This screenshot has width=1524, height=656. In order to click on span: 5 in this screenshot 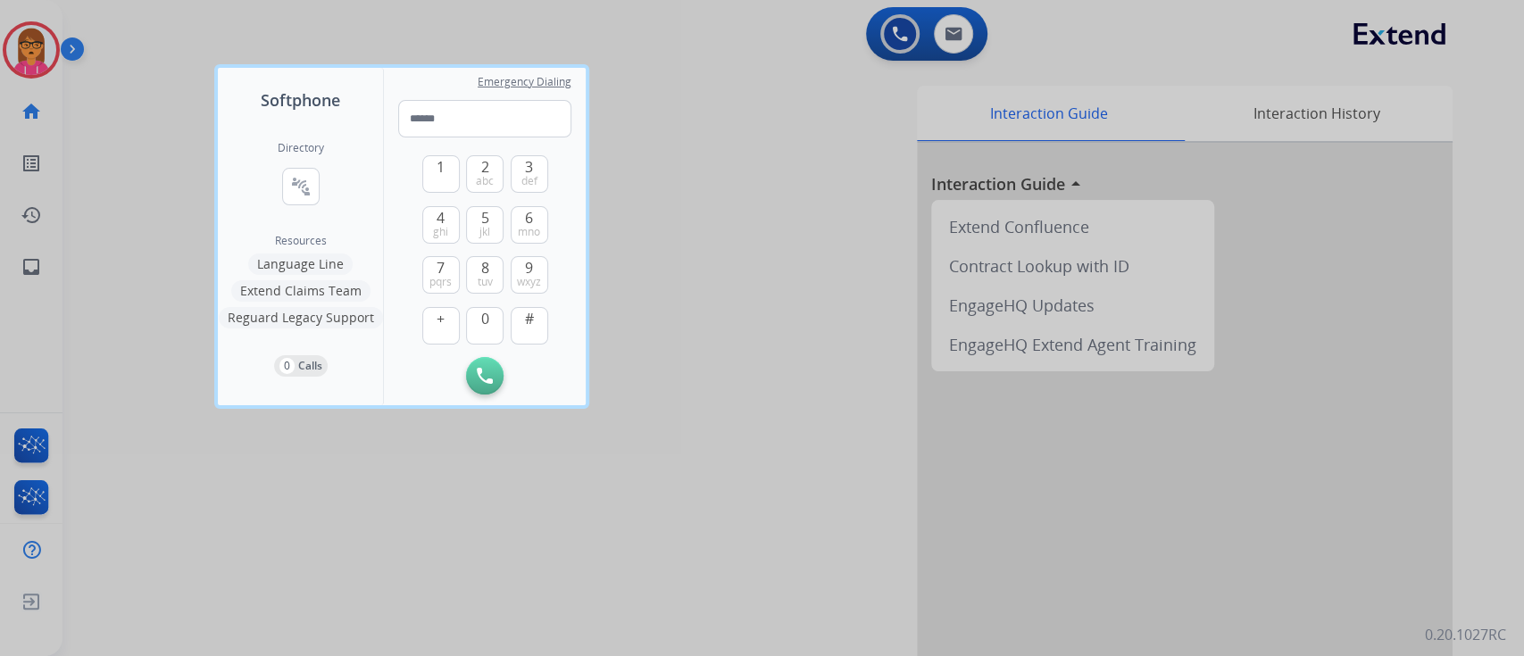, I will do `click(485, 218)`.